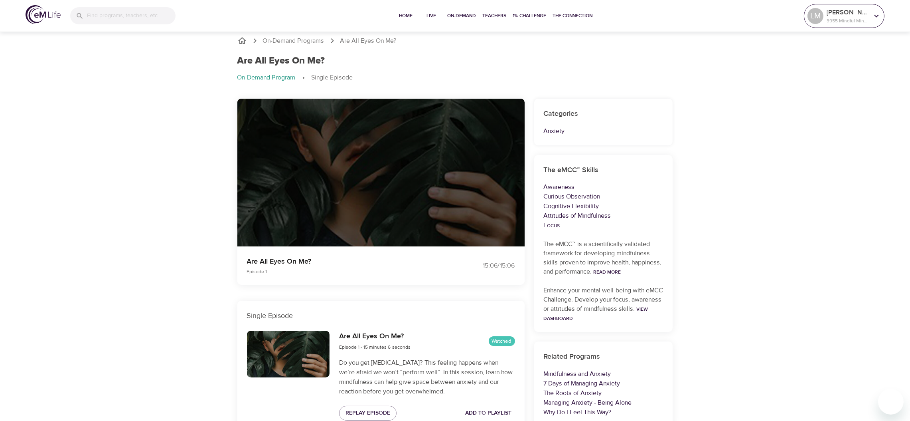 The height and width of the screenshot is (421, 910). What do you see at coordinates (281, 61) in the screenshot?
I see `h1: Are All Eyes On Me?` at bounding box center [281, 61].